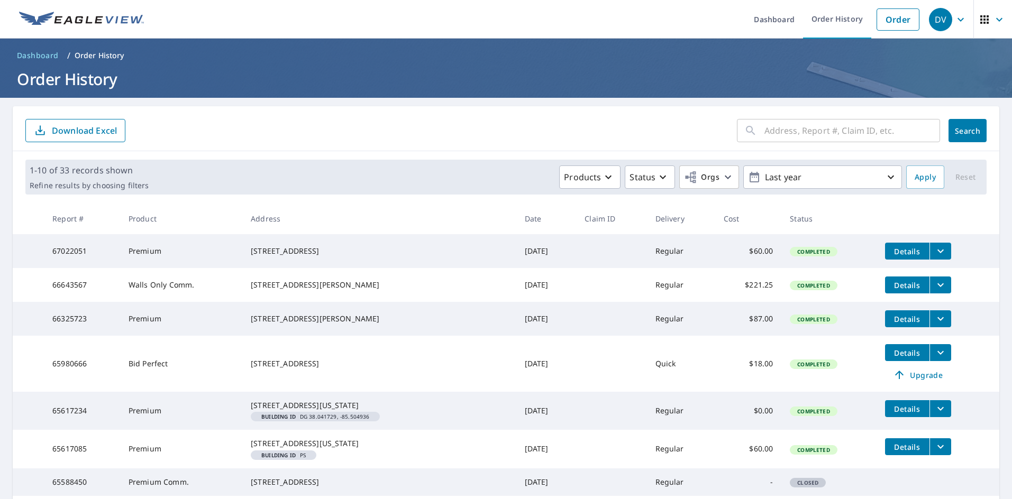 The image size is (1012, 499). I want to click on td: Premium Comm., so click(181, 482).